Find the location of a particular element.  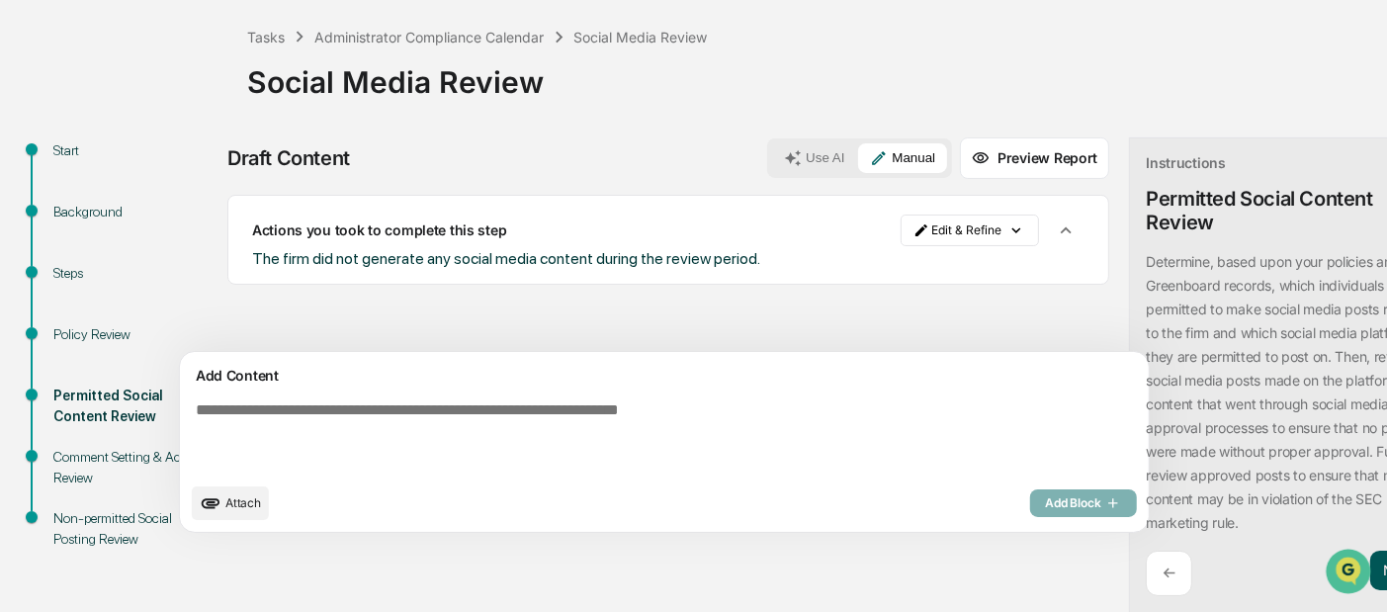

div: Instructions is located at coordinates (1185, 162).